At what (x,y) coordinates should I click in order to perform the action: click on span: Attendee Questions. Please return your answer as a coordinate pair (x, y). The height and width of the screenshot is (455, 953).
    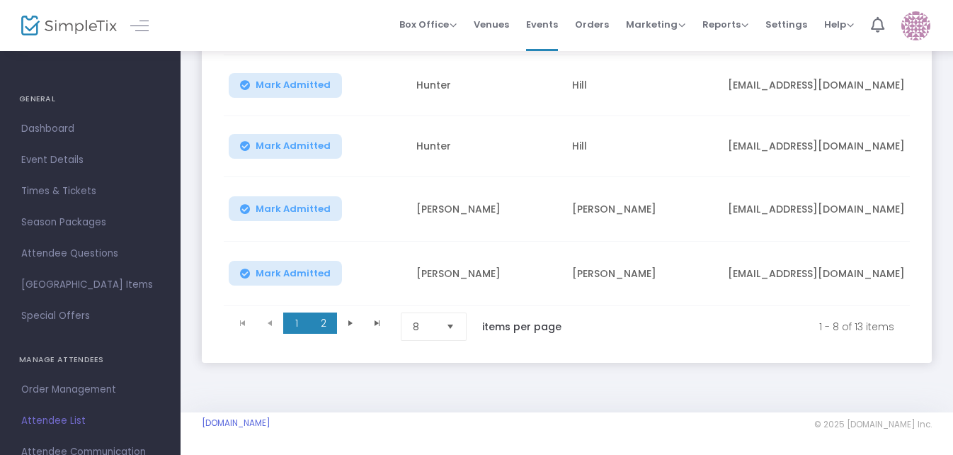
    Looking at the image, I should click on (90, 254).